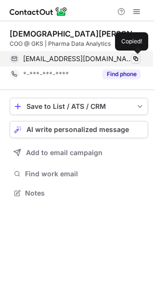 The image size is (154, 289). Describe the element at coordinates (79, 44) in the screenshot. I see `div: COO @ GKS | Pharma Data Analytics` at that location.